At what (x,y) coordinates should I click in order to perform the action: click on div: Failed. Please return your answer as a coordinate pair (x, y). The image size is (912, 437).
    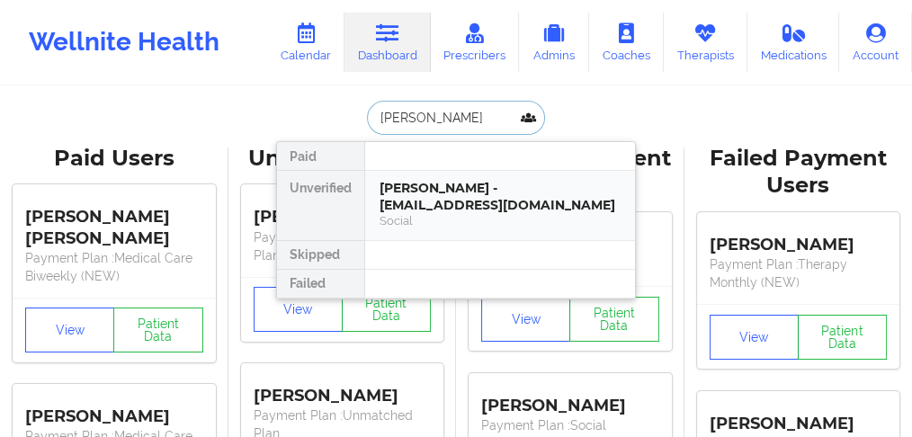
    Looking at the image, I should click on (320, 284).